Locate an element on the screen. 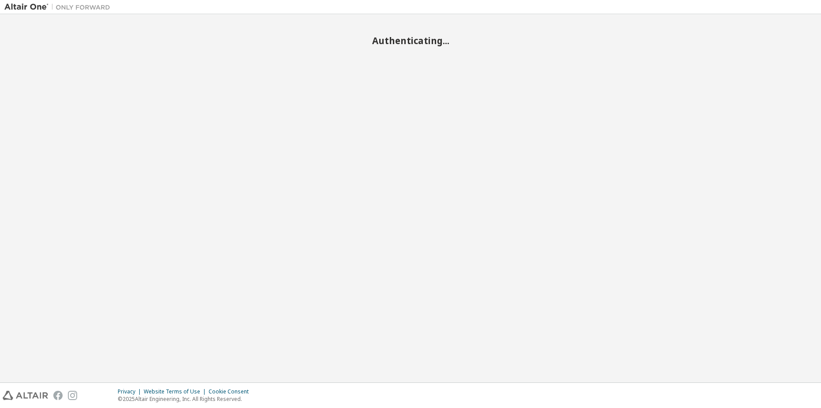 This screenshot has height=408, width=821. img: altair_logo.svg is located at coordinates (25, 395).